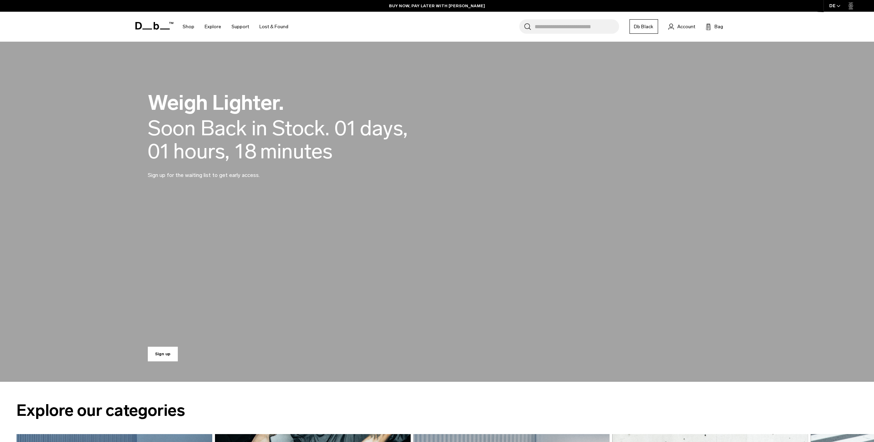 This screenshot has height=442, width=874. I want to click on span: hours,, so click(201, 151).